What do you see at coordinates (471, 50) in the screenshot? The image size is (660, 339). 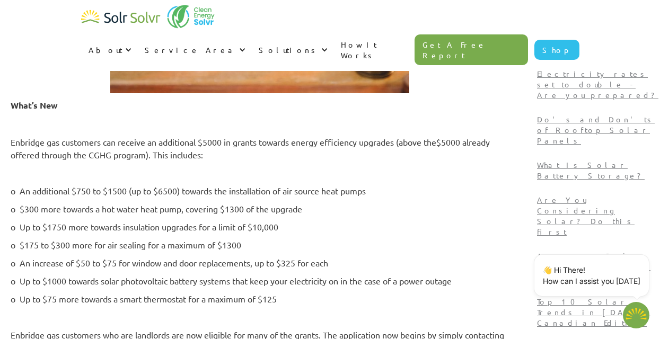 I see `a: Get A Free Report` at bounding box center [471, 50].